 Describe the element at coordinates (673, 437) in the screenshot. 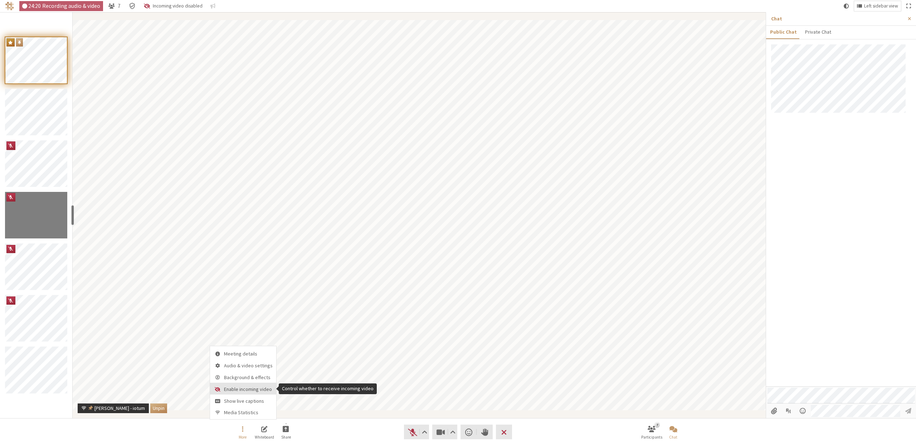

I see `span: Chat` at that location.